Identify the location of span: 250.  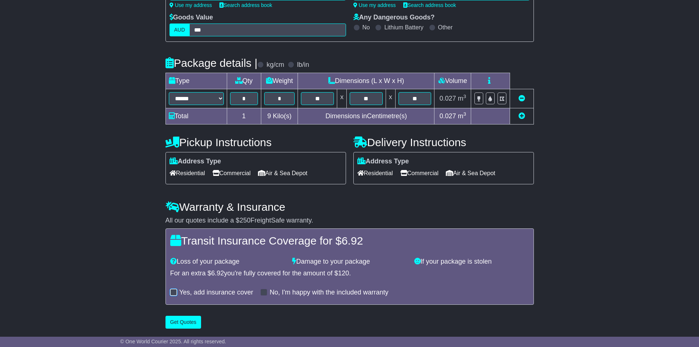
(245, 220).